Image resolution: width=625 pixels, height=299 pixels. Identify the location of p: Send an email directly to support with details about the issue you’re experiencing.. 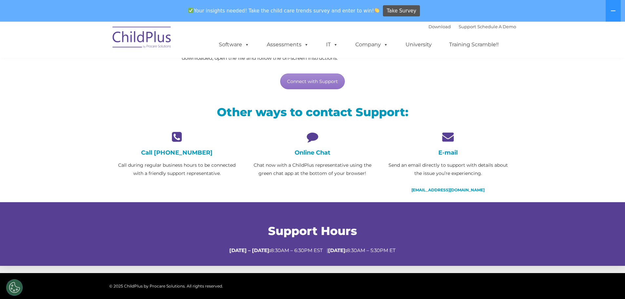
(448, 169).